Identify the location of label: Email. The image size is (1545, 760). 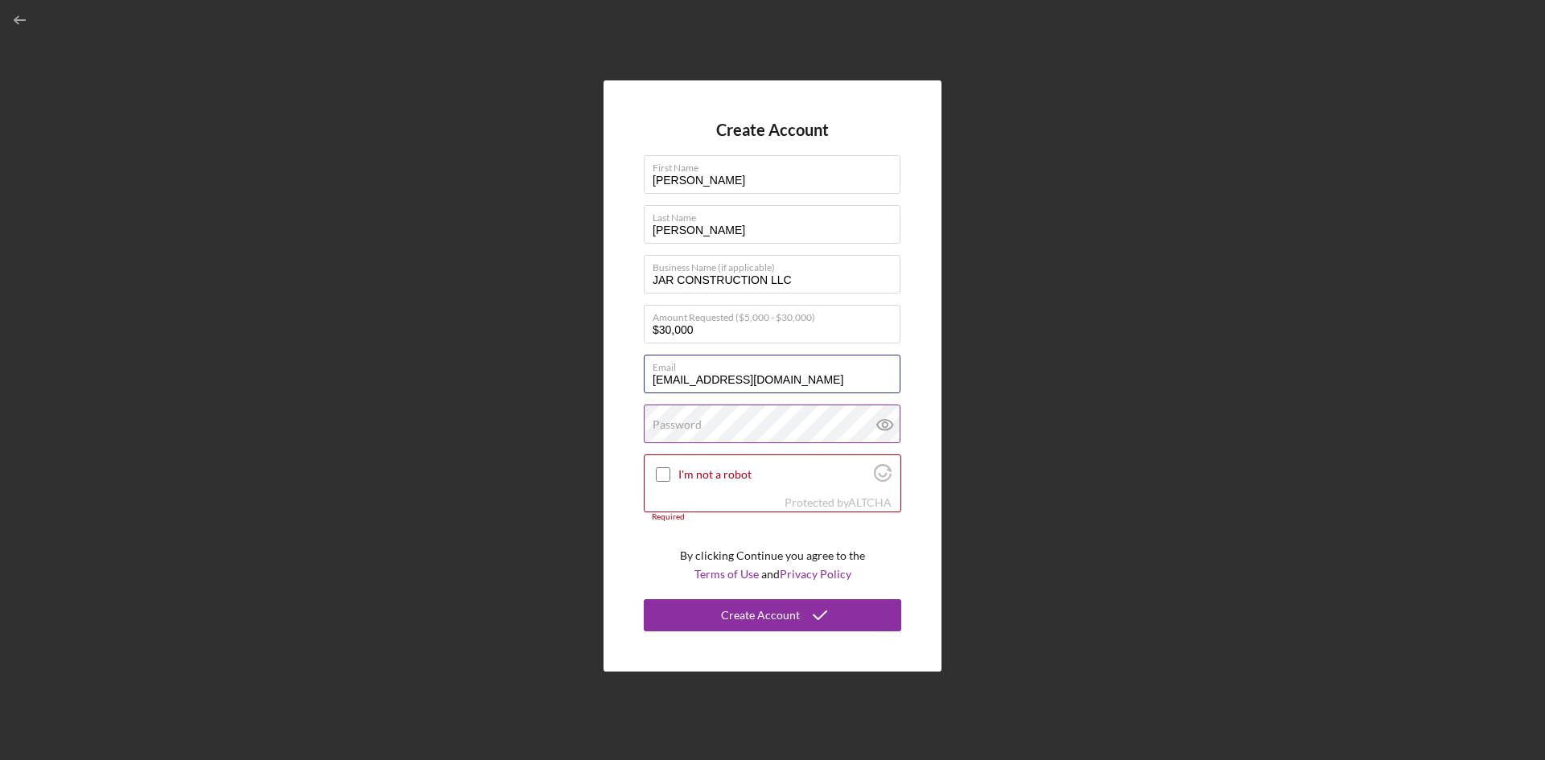
(777, 365).